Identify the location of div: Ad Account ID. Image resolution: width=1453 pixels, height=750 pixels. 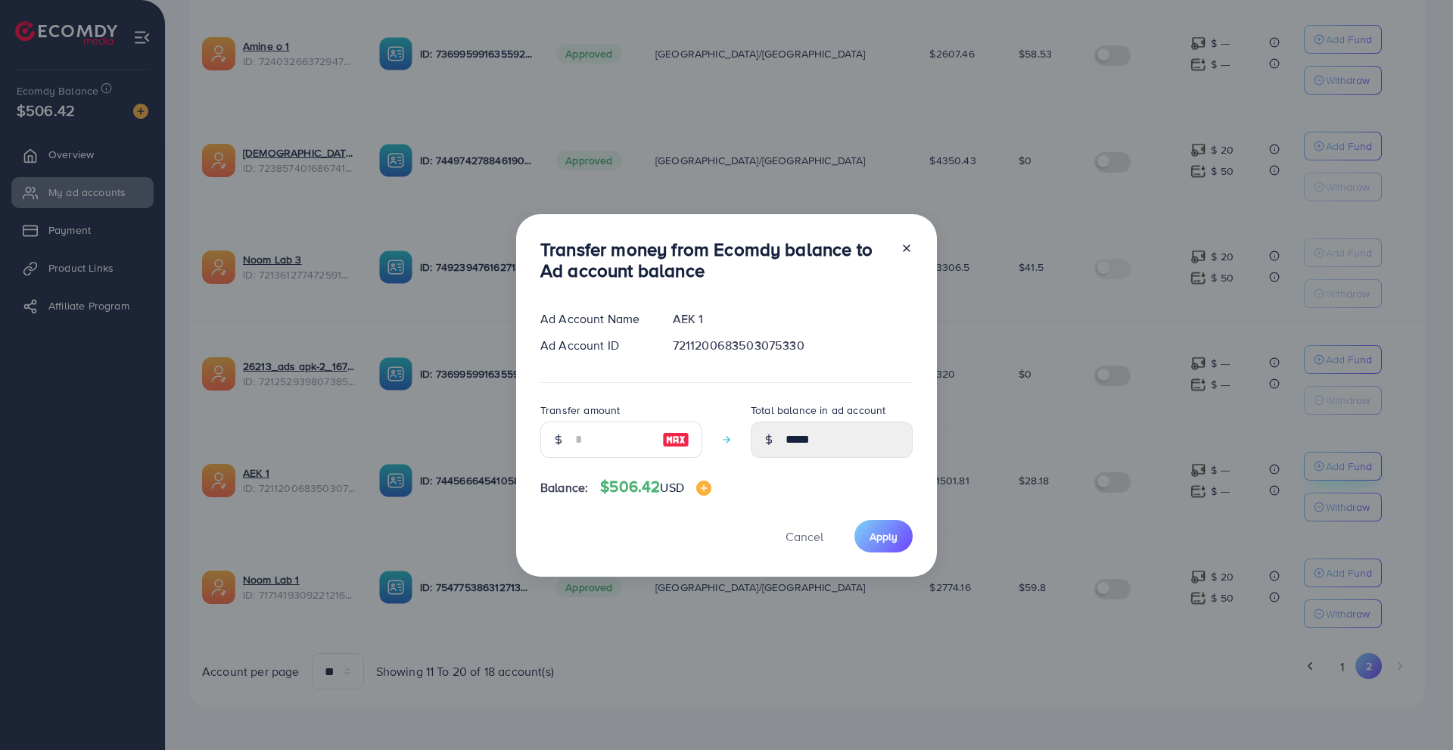
(594, 345).